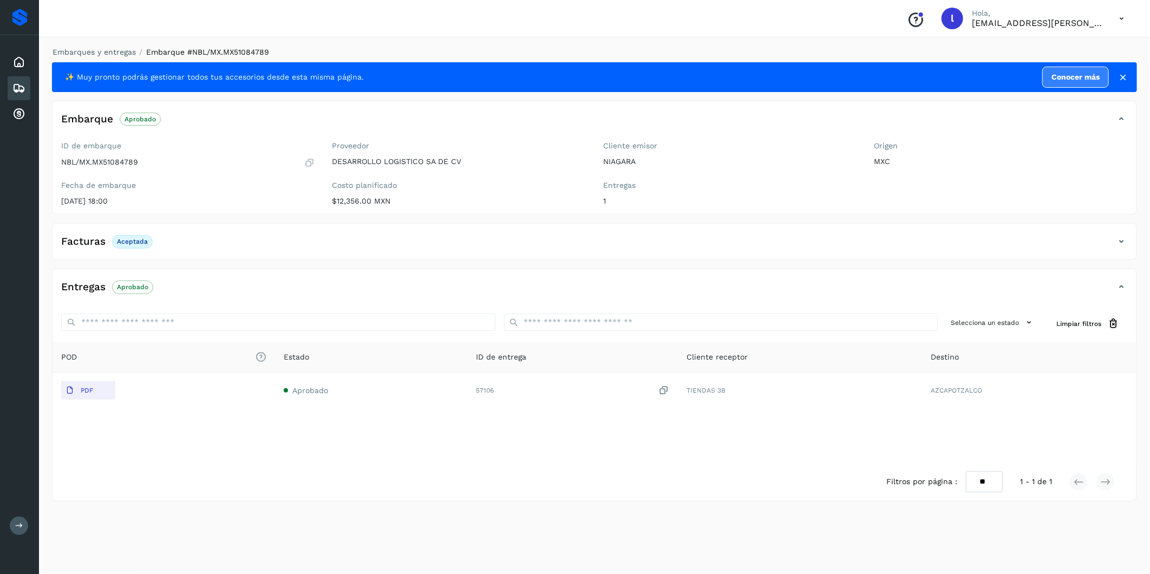 The image size is (1150, 574). I want to click on div: Cuentas por cobrar, so click(19, 114).